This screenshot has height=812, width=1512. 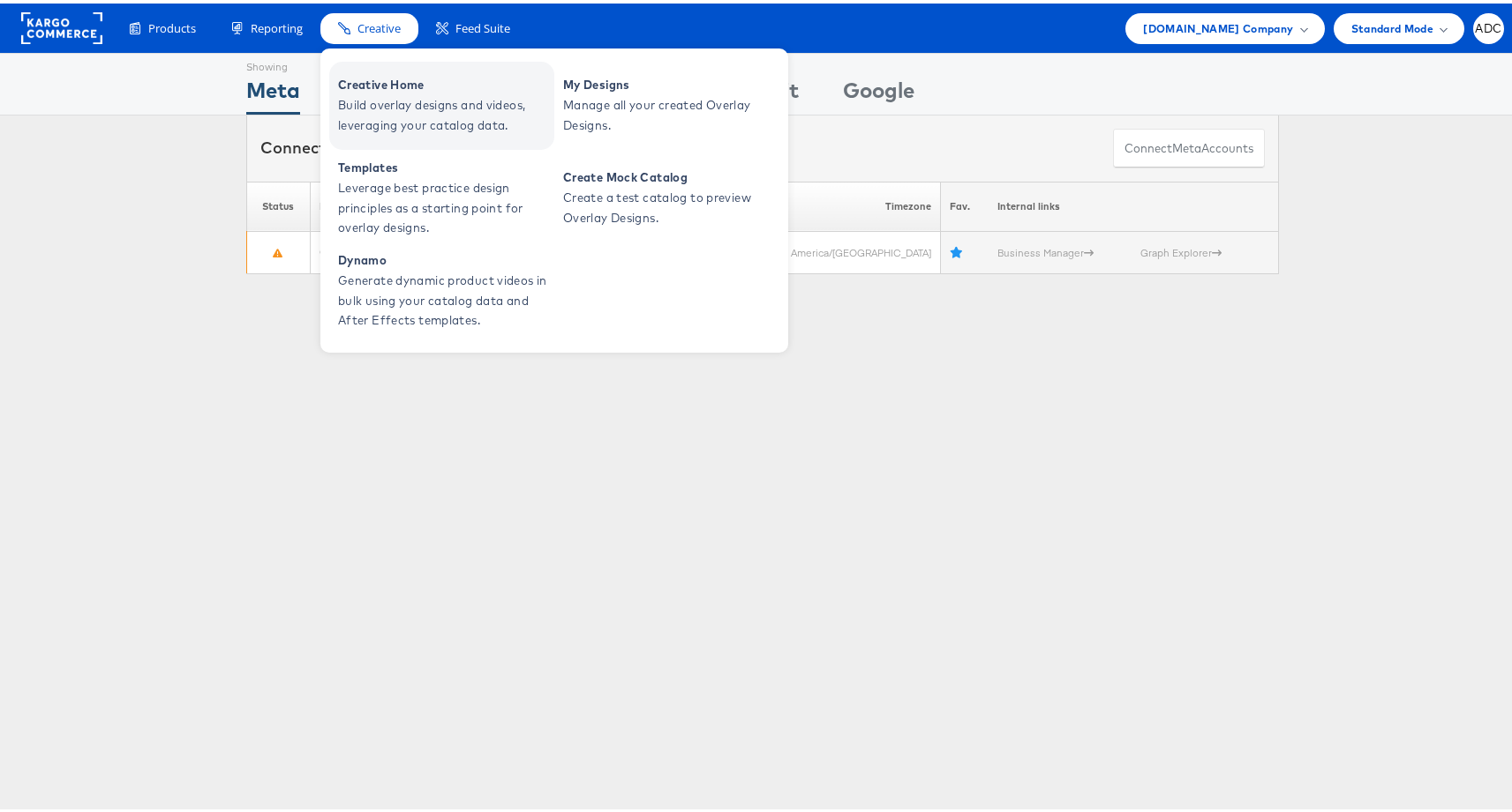 I want to click on span: Create Mock Catalog, so click(x=669, y=174).